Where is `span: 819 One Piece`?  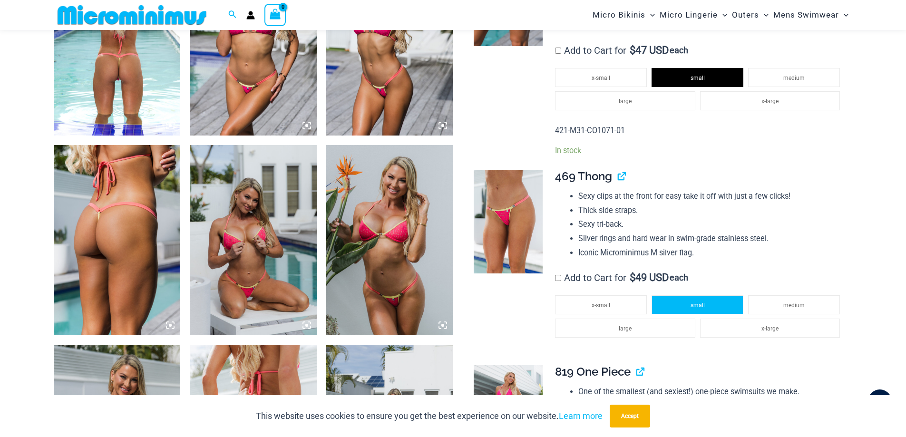
span: 819 One Piece is located at coordinates (593, 371).